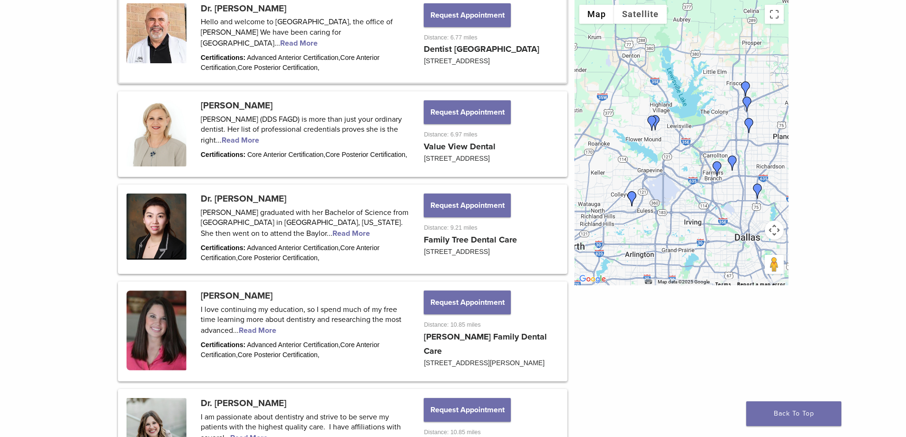  Describe the element at coordinates (794, 414) in the screenshot. I see `a: Back To Top` at that location.